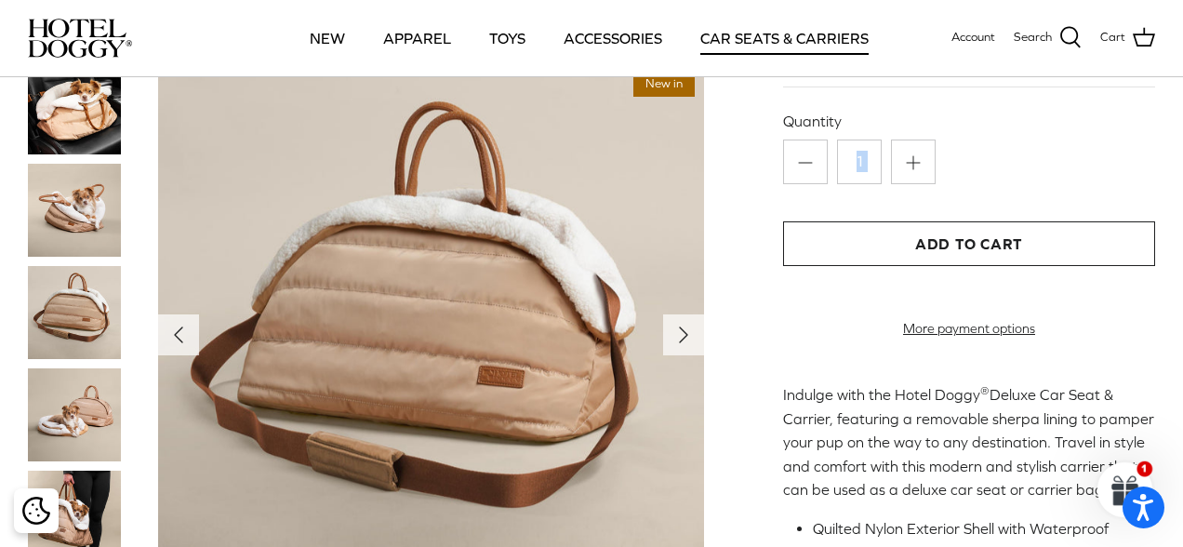 This screenshot has height=547, width=1183. Describe the element at coordinates (973, 36) in the screenshot. I see `span: Account` at that location.